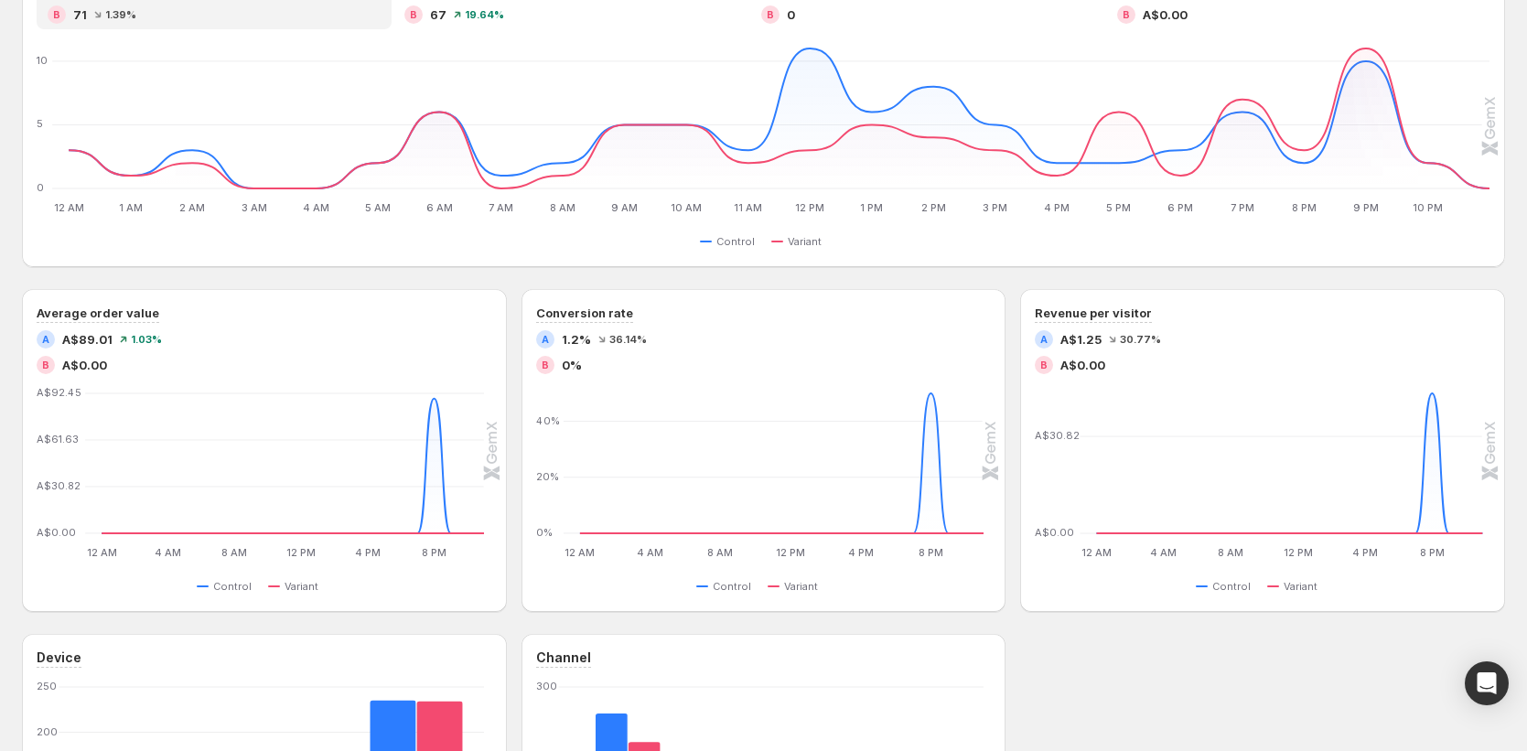  I want to click on text: 7 AM, so click(501, 208).